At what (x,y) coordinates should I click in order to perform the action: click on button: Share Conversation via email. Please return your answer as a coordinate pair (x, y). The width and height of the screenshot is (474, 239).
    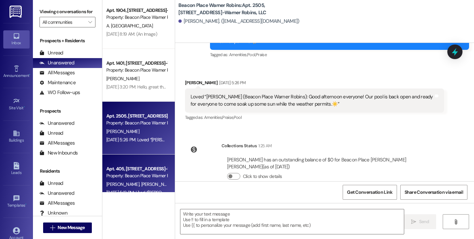
    Looking at the image, I should click on (434, 192).